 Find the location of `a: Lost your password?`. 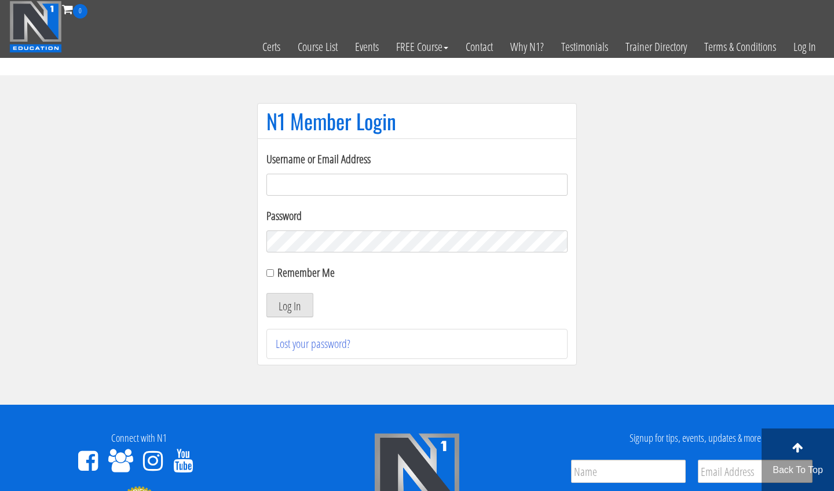

a: Lost your password? is located at coordinates (313, 343).